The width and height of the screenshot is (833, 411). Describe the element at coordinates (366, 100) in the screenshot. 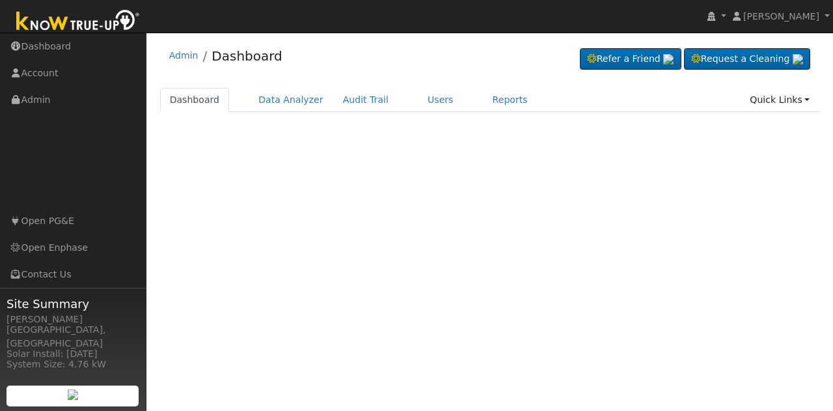

I see `a: Audit Trail` at that location.